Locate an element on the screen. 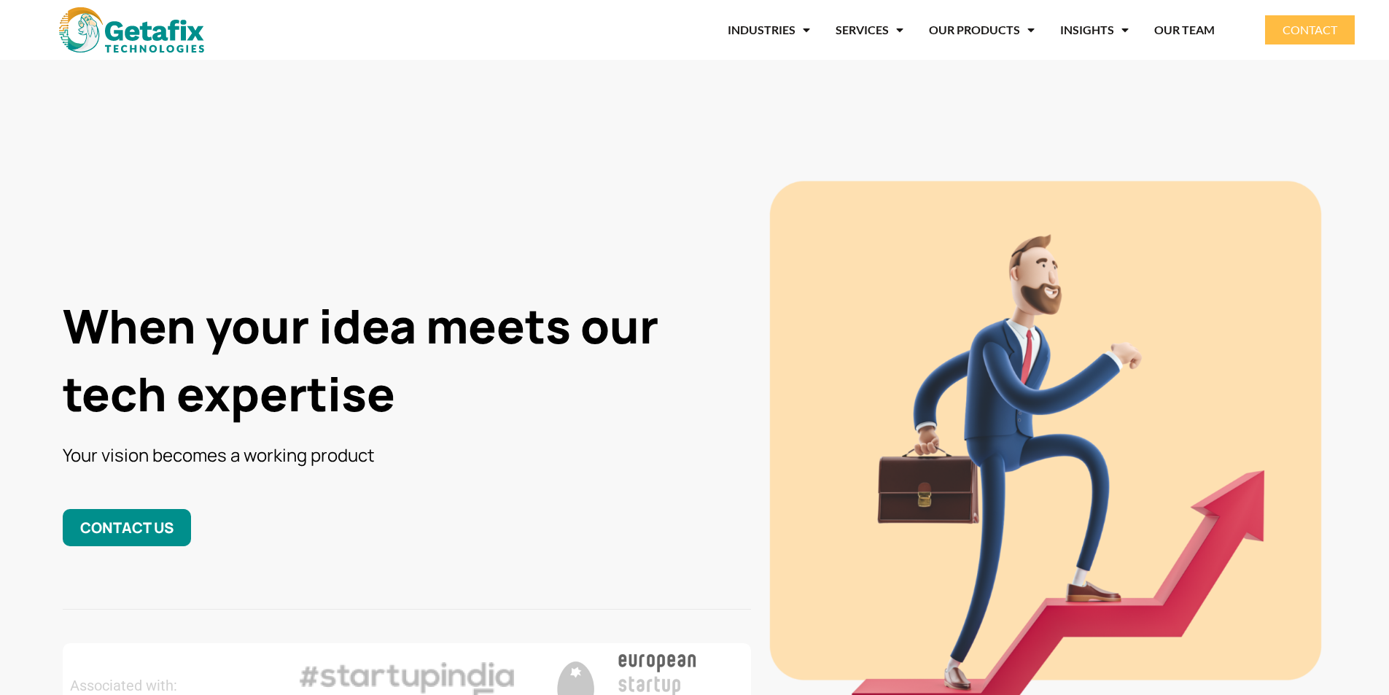 This screenshot has width=1389, height=695. a: INDUSTRIES is located at coordinates (769, 30).